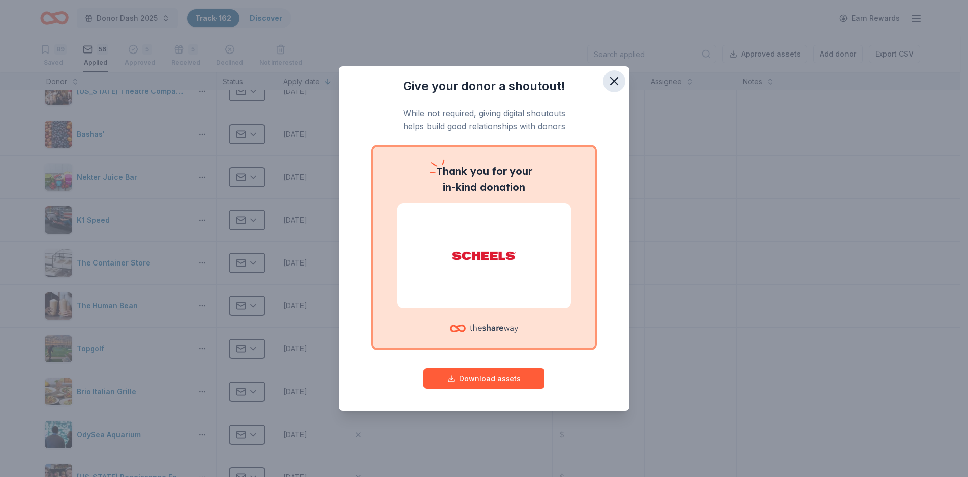 The width and height of the screenshot is (968, 477). Describe the element at coordinates (484, 179) in the screenshot. I see `p: you for your in-kind donation` at that location.